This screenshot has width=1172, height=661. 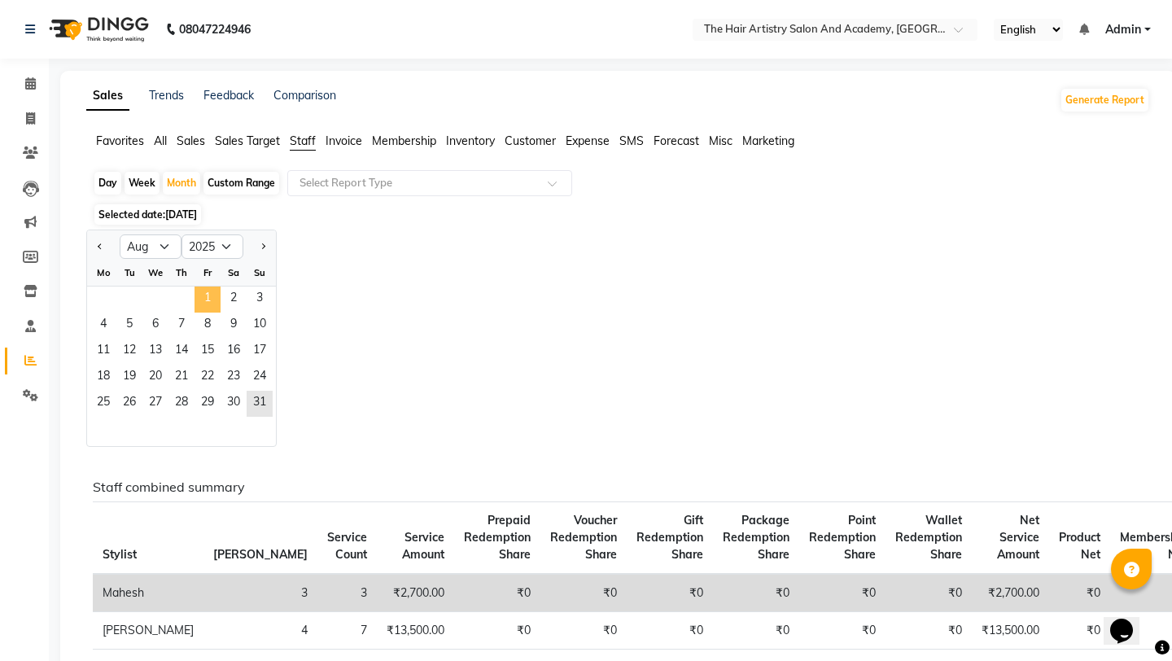 What do you see at coordinates (148, 593) in the screenshot?
I see `td: Mahesh` at bounding box center [148, 593].